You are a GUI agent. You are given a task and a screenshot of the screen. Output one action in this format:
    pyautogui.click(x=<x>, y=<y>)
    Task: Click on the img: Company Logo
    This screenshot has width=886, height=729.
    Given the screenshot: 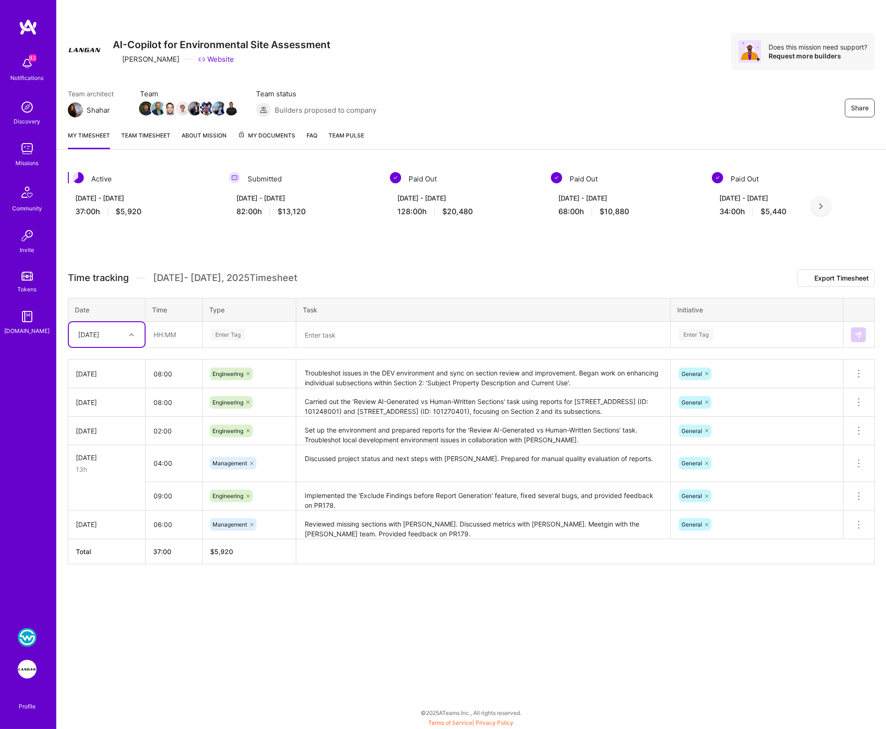 What is the action you would take?
    pyautogui.click(x=85, y=50)
    